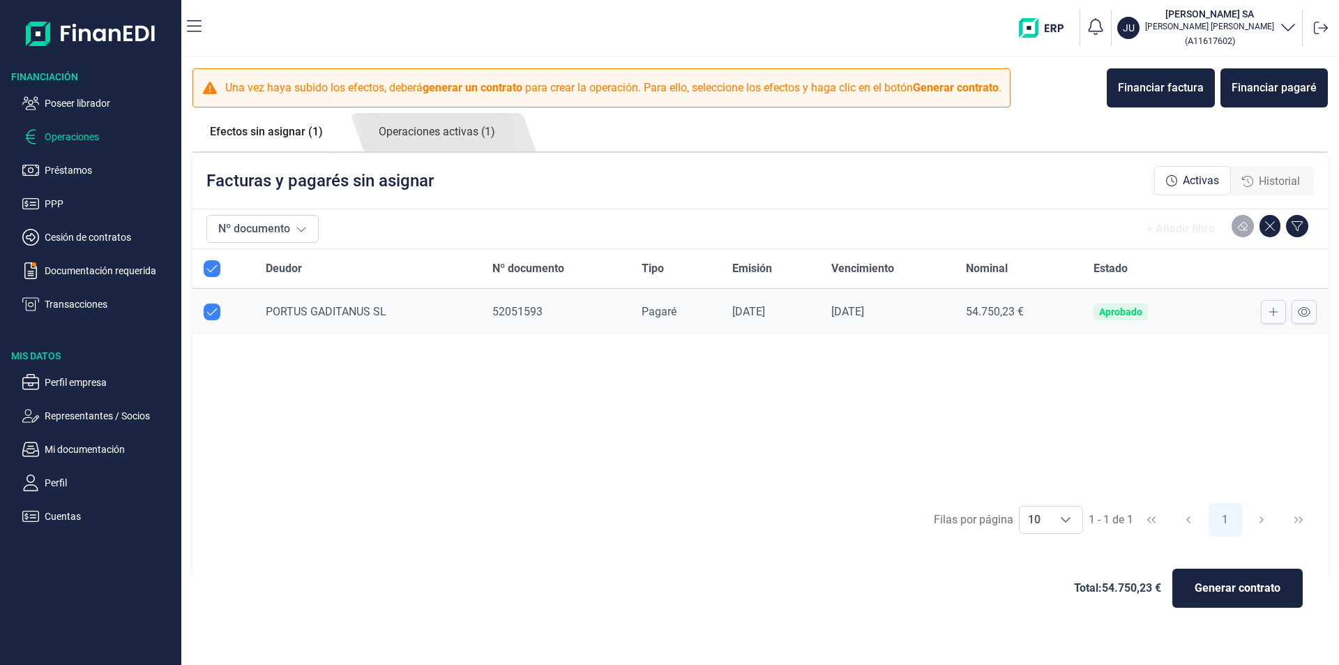  What do you see at coordinates (1066, 520) in the screenshot?
I see `div: Choose` at bounding box center [1066, 520].